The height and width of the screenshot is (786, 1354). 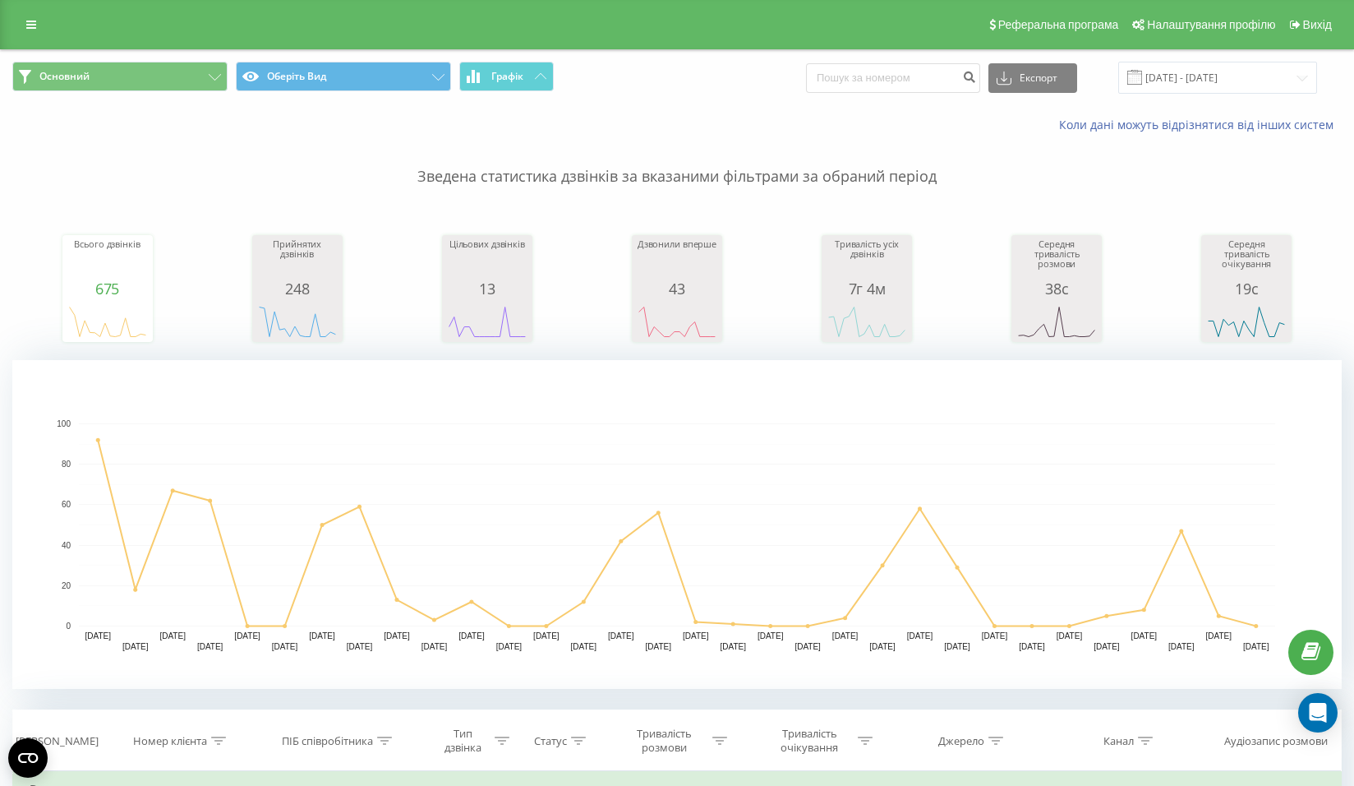 I want to click on div: 38с, so click(x=1057, y=288).